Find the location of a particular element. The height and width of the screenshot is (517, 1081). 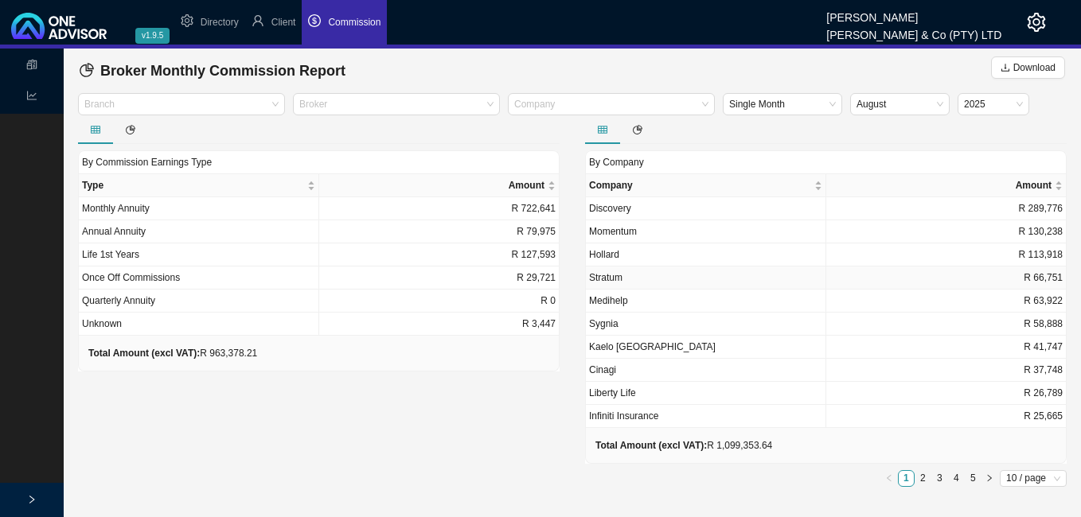

span: reconciliation is located at coordinates (32, 66).